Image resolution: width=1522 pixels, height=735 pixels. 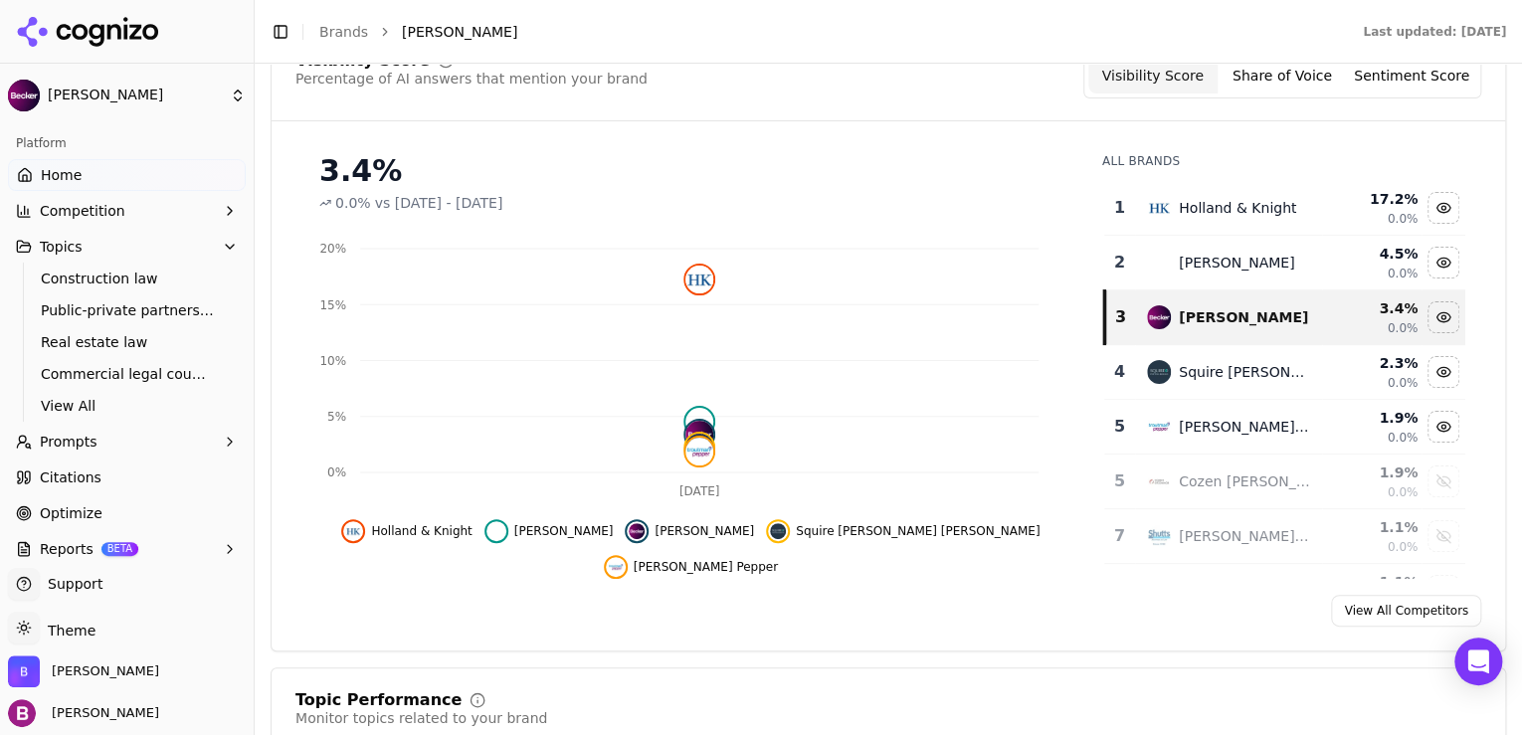 I want to click on button: Hide duane morris data, so click(x=1444, y=263).